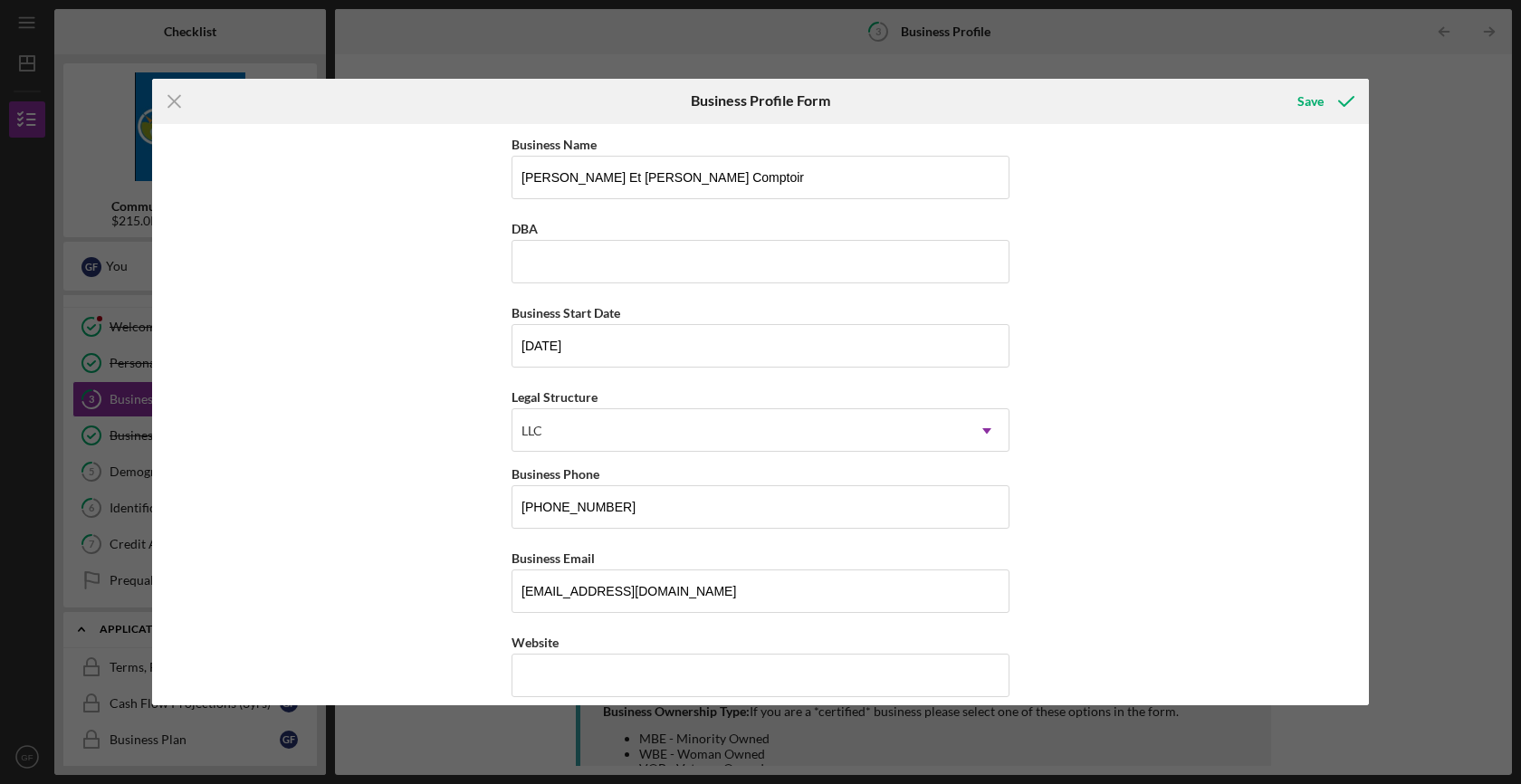 The height and width of the screenshot is (784, 1521). I want to click on label: Business Name, so click(554, 144).